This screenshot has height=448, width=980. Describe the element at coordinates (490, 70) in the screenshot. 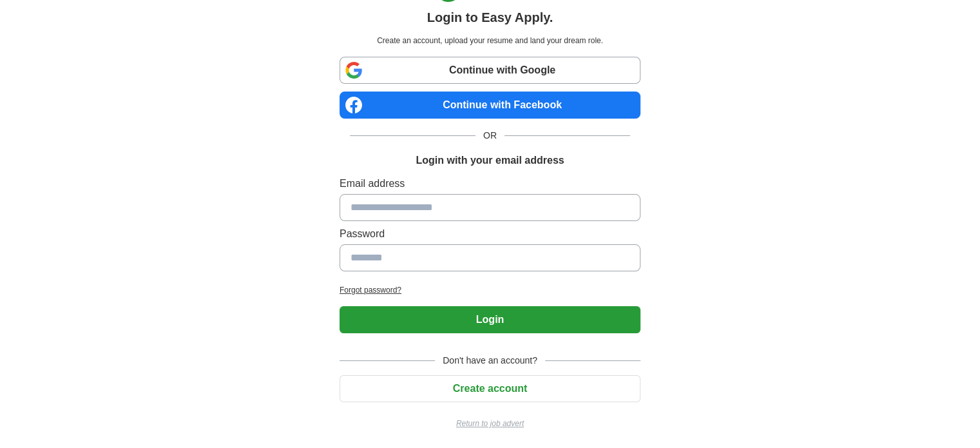

I see `a: Continue with Google` at that location.